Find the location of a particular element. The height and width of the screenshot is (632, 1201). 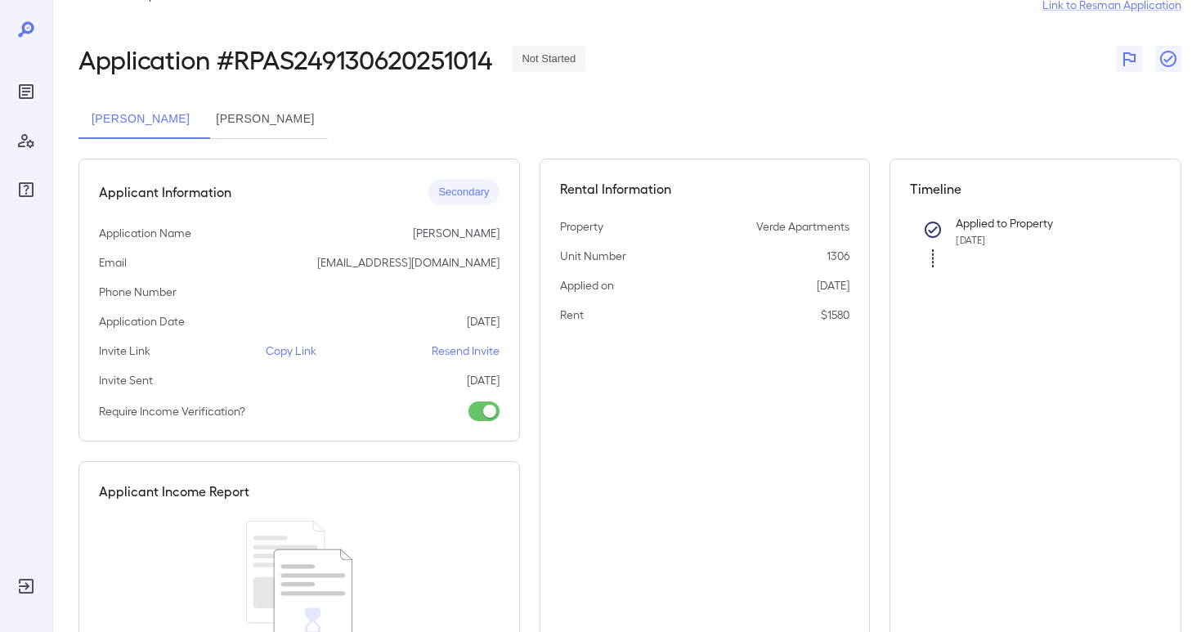

p: Applied on is located at coordinates (587, 285).